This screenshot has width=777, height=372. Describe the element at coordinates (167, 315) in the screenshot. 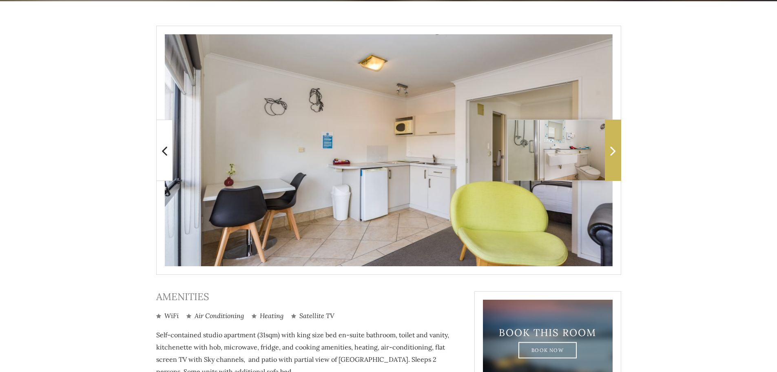

I see `li: WiFi` at that location.